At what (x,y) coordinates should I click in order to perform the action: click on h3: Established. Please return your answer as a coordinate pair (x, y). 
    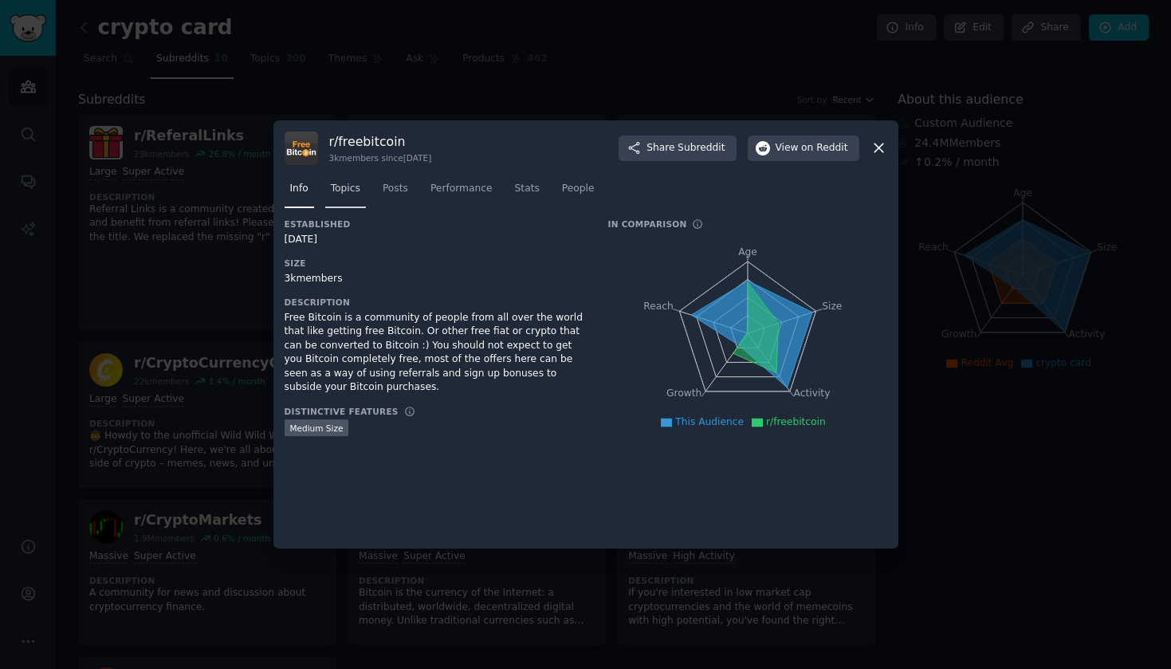
    Looking at the image, I should click on (435, 224).